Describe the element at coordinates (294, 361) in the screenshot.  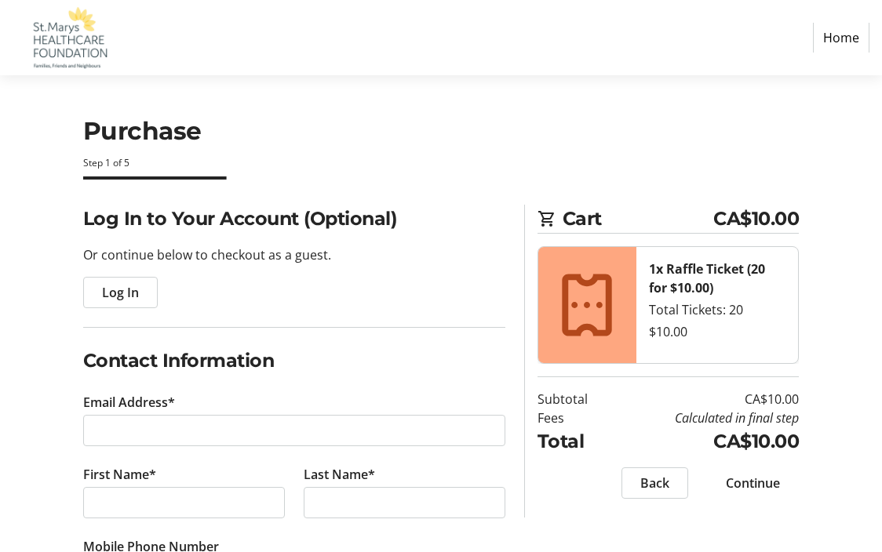
I see `h2: Contact Information` at that location.